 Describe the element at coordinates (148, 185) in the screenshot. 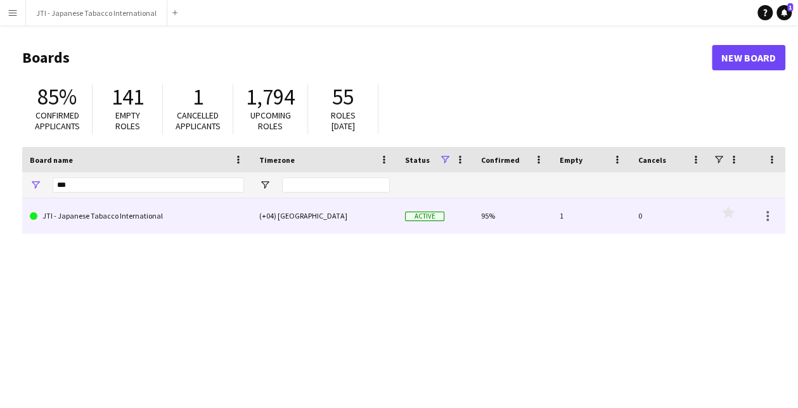

I see `input: Board name Filter Input` at that location.